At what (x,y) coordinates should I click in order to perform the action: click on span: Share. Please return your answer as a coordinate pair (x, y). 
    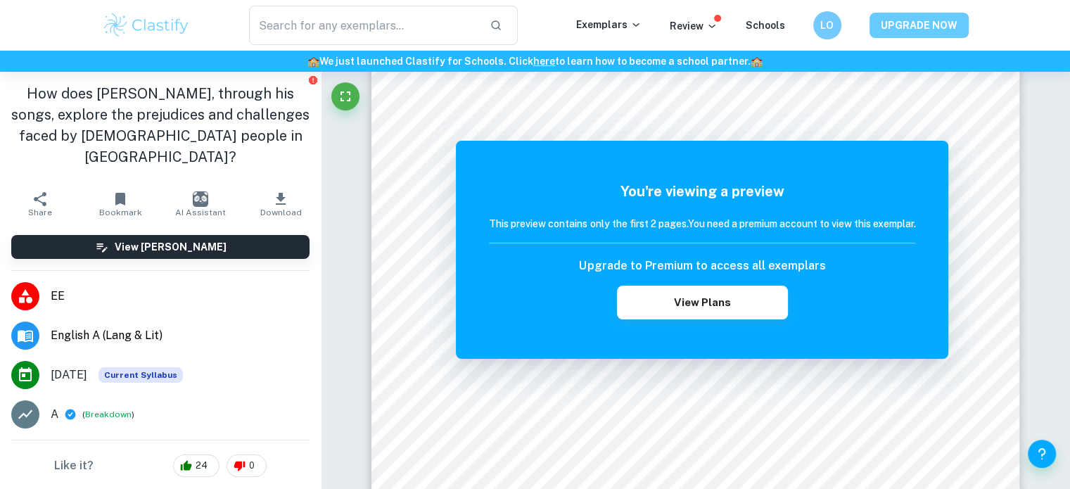
    Looking at the image, I should click on (40, 212).